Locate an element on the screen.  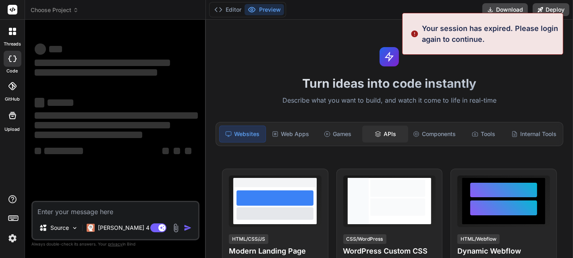
div: Tools is located at coordinates (483, 134).